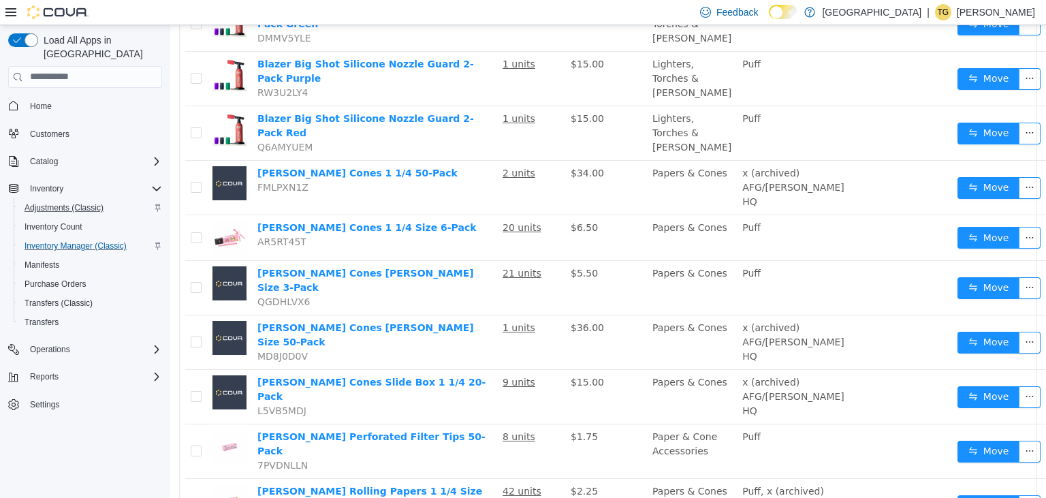  What do you see at coordinates (417, 302) in the screenshot?
I see `span: $36.00` at bounding box center [417, 302].